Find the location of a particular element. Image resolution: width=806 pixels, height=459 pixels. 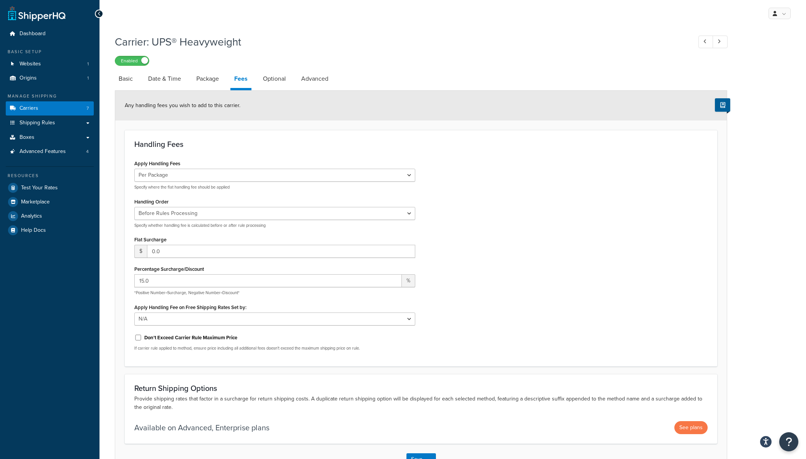

li: Origins is located at coordinates (50, 78).